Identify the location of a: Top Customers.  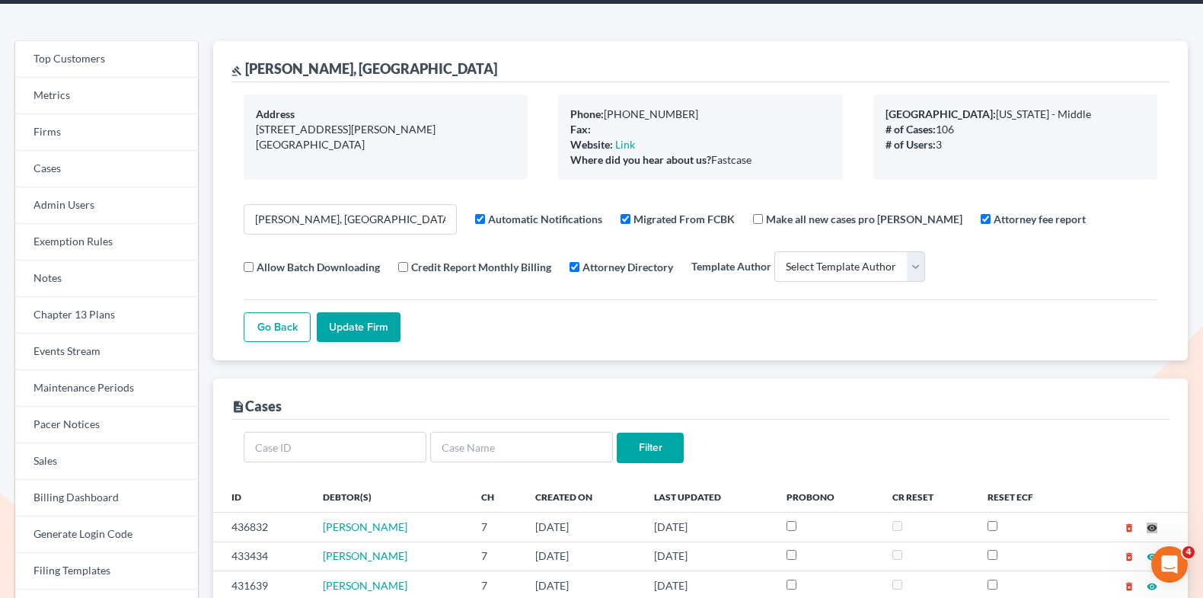
(107, 59).